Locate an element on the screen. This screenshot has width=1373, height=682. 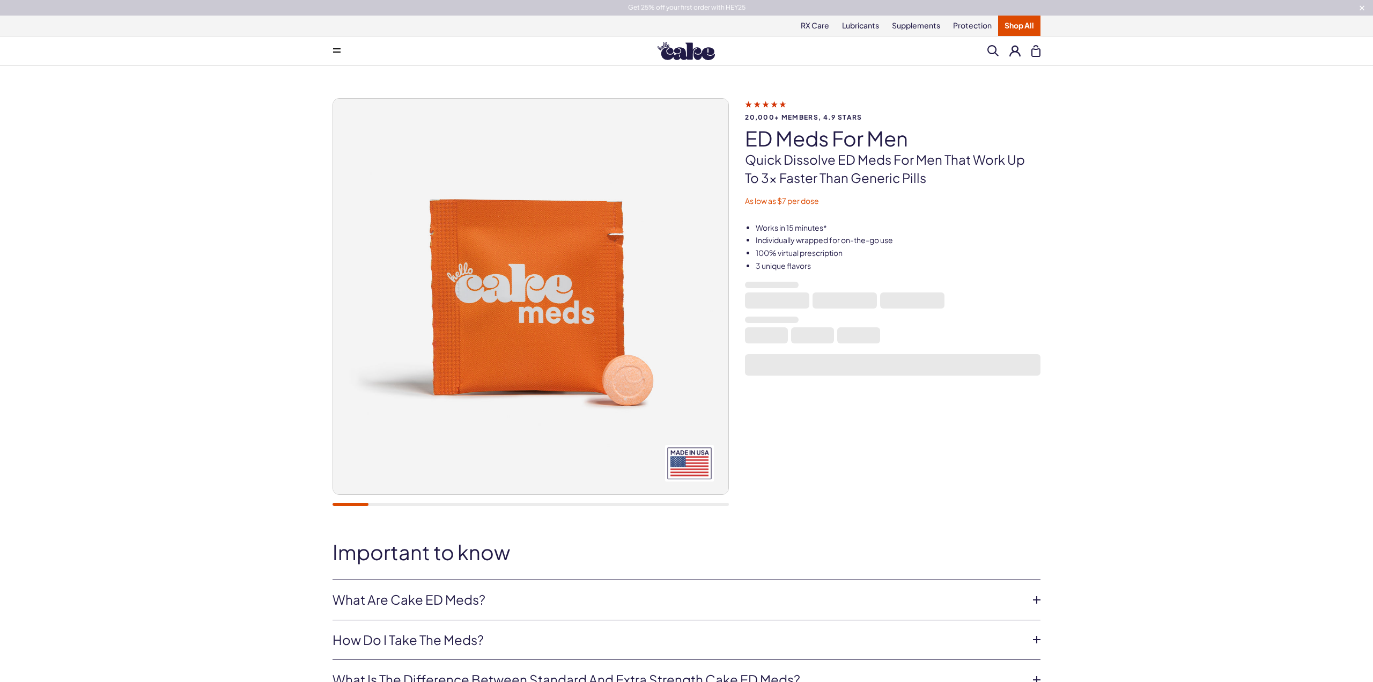
a: 20,000+ members, 4.9 stars is located at coordinates (893, 110).